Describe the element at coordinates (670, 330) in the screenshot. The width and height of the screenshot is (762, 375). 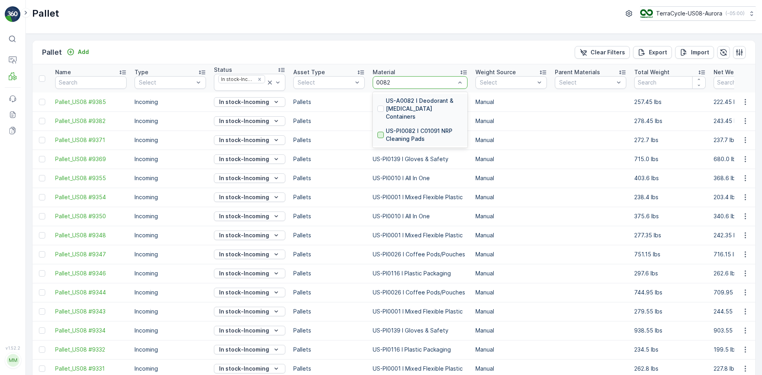
I see `p: 938.55 lbs` at that location.